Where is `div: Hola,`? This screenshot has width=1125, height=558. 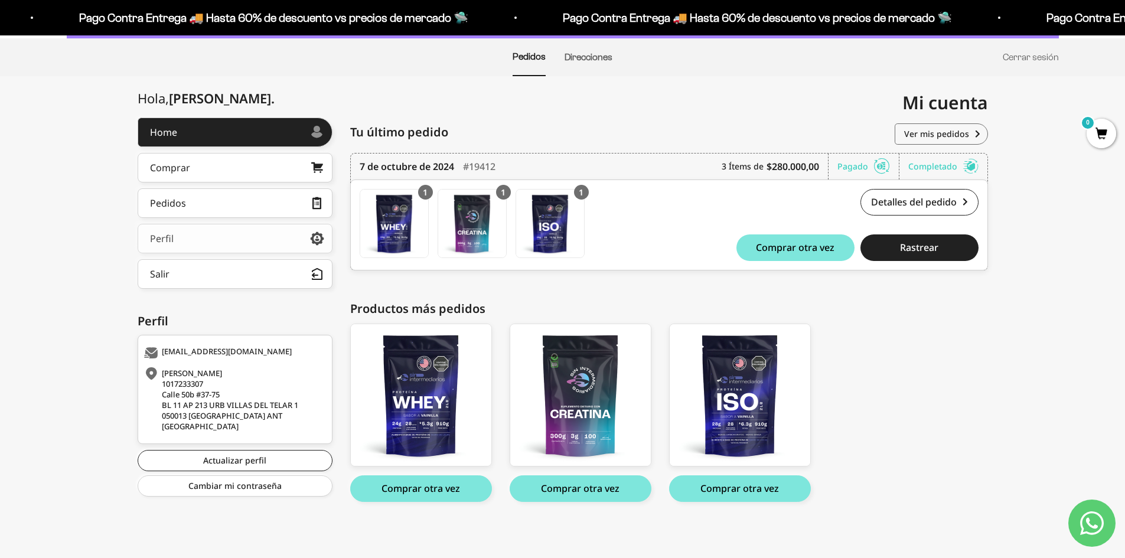 div: Hola, is located at coordinates (206, 98).